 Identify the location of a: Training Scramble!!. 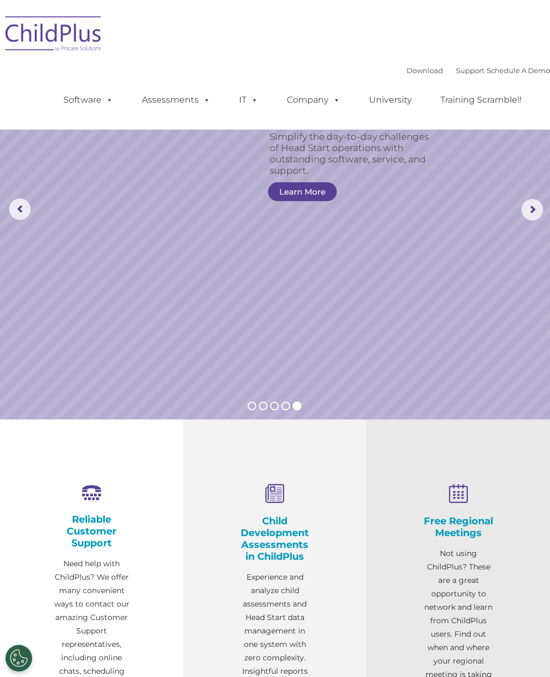
(481, 100).